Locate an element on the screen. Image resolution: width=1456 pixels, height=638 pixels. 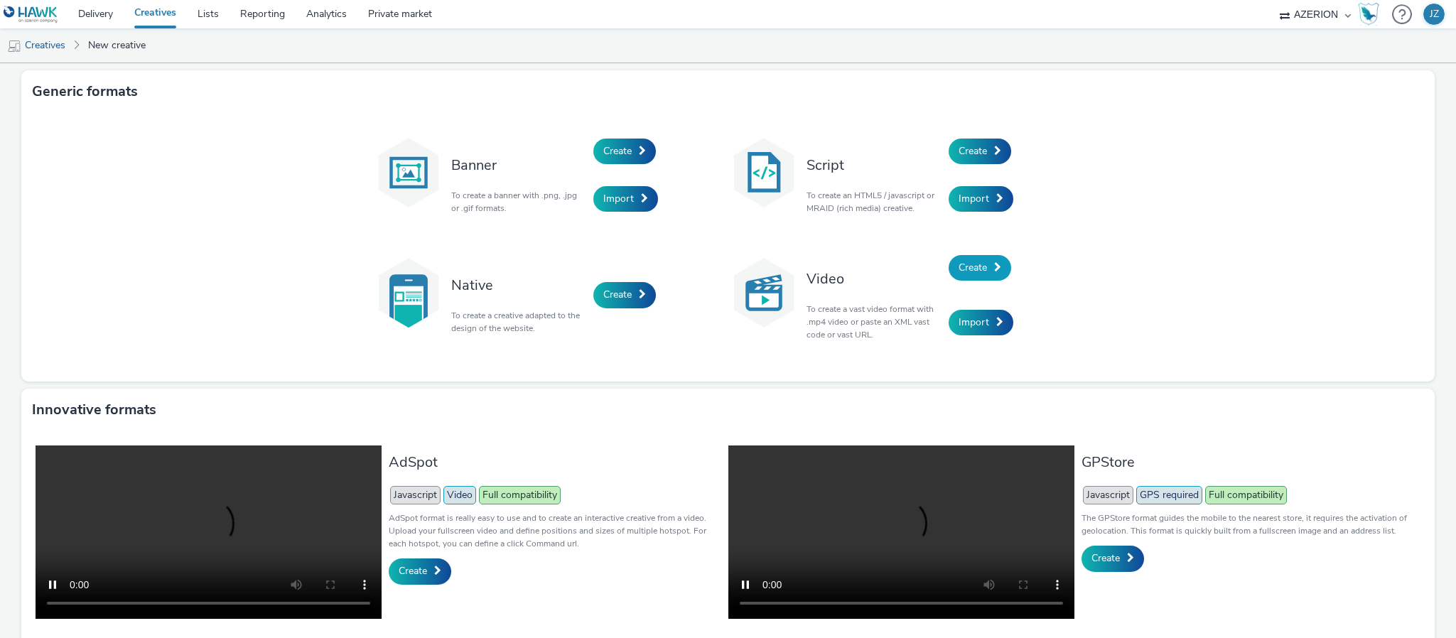
img: video.svg is located at coordinates (764, 293).